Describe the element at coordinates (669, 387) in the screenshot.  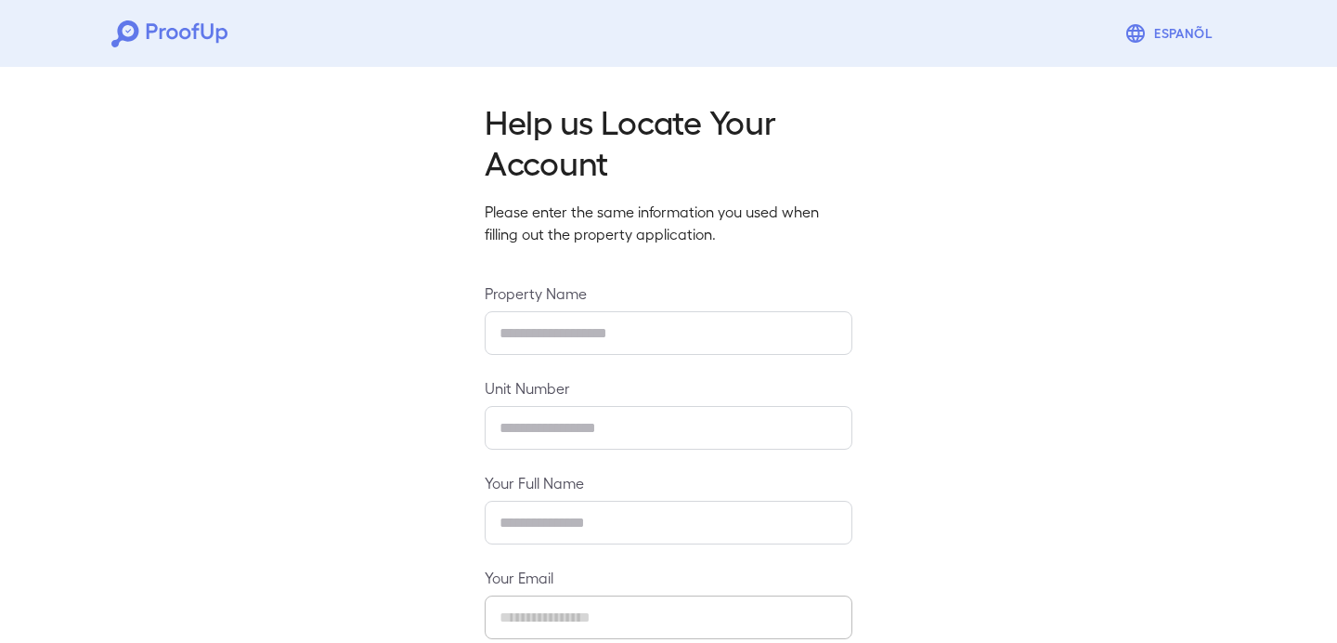
I see `label: Unit Number` at that location.